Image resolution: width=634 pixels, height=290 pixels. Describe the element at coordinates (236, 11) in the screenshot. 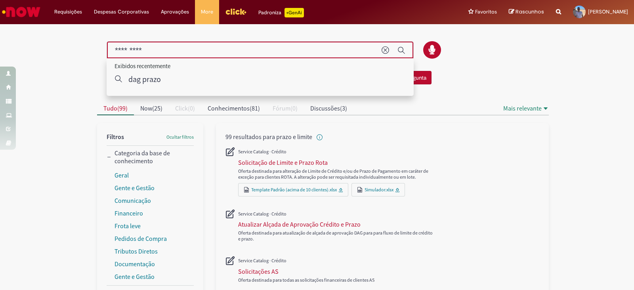

I see `img: click_logo_yellow_360x200.png` at that location.